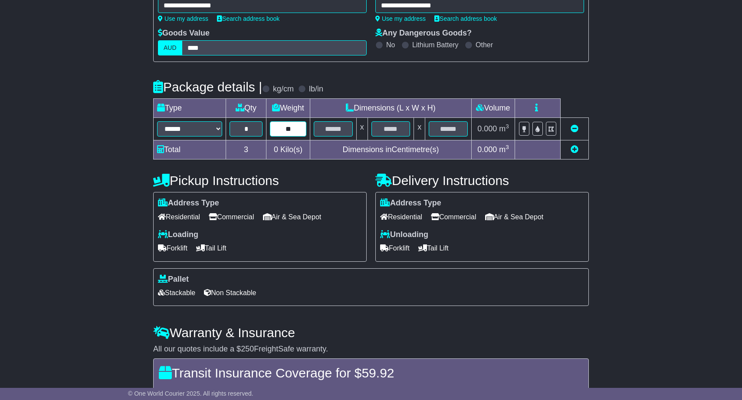 This screenshot has width=742, height=400. I want to click on label: Other, so click(484, 45).